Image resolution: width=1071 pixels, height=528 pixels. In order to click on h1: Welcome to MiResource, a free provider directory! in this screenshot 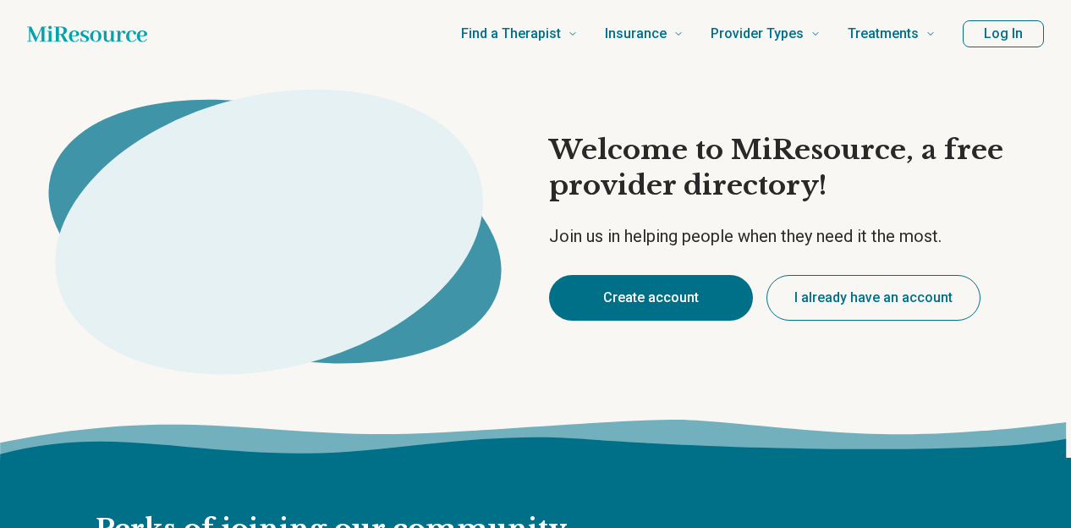, I will do `click(799, 167)`.